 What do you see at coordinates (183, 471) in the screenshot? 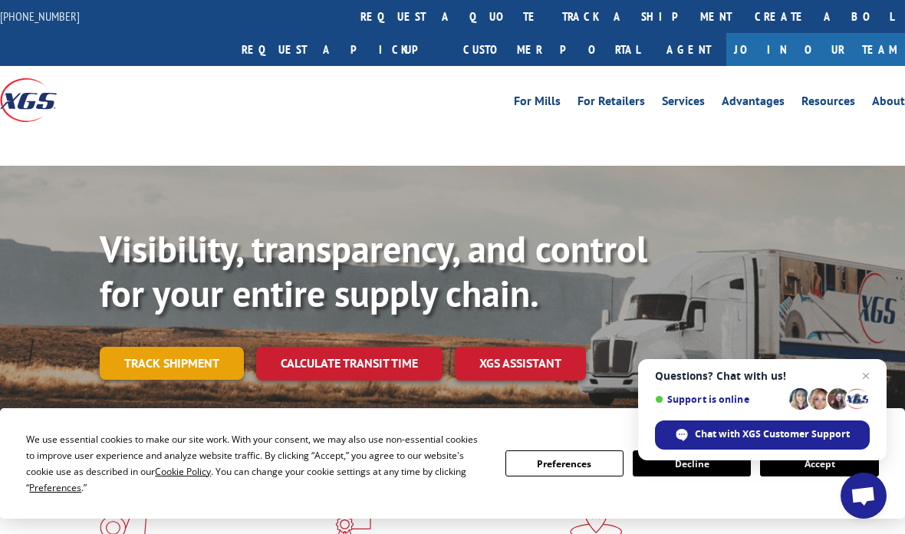
I see `span: Cookie Policy` at bounding box center [183, 471].